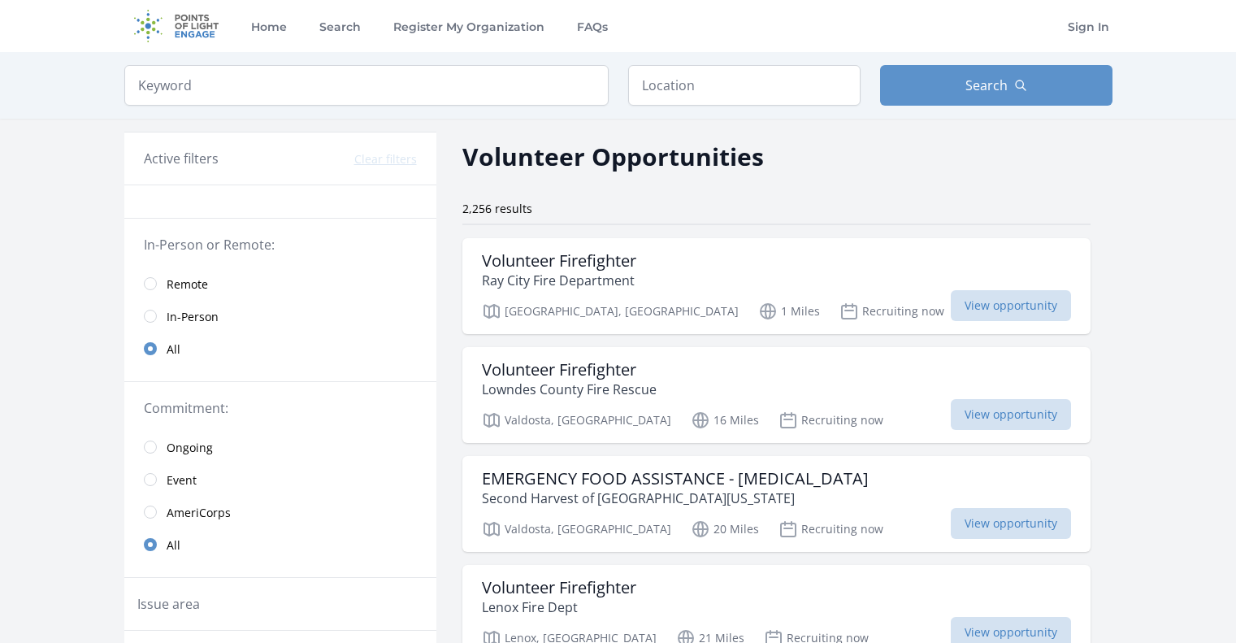 The width and height of the screenshot is (1236, 643). What do you see at coordinates (193, 317) in the screenshot?
I see `span: In-Person` at bounding box center [193, 317].